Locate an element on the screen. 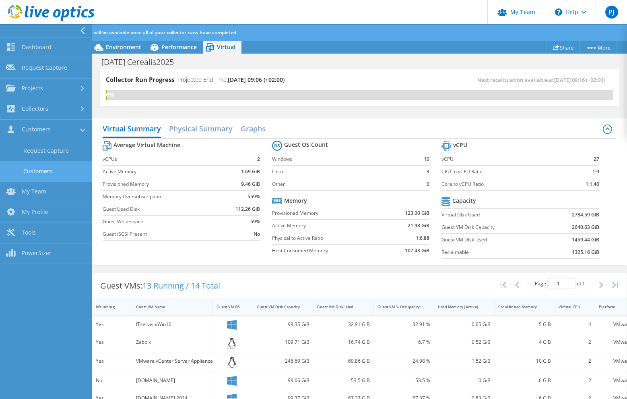 The height and width of the screenshot is (399, 627). div: 6.7 % is located at coordinates (404, 342).